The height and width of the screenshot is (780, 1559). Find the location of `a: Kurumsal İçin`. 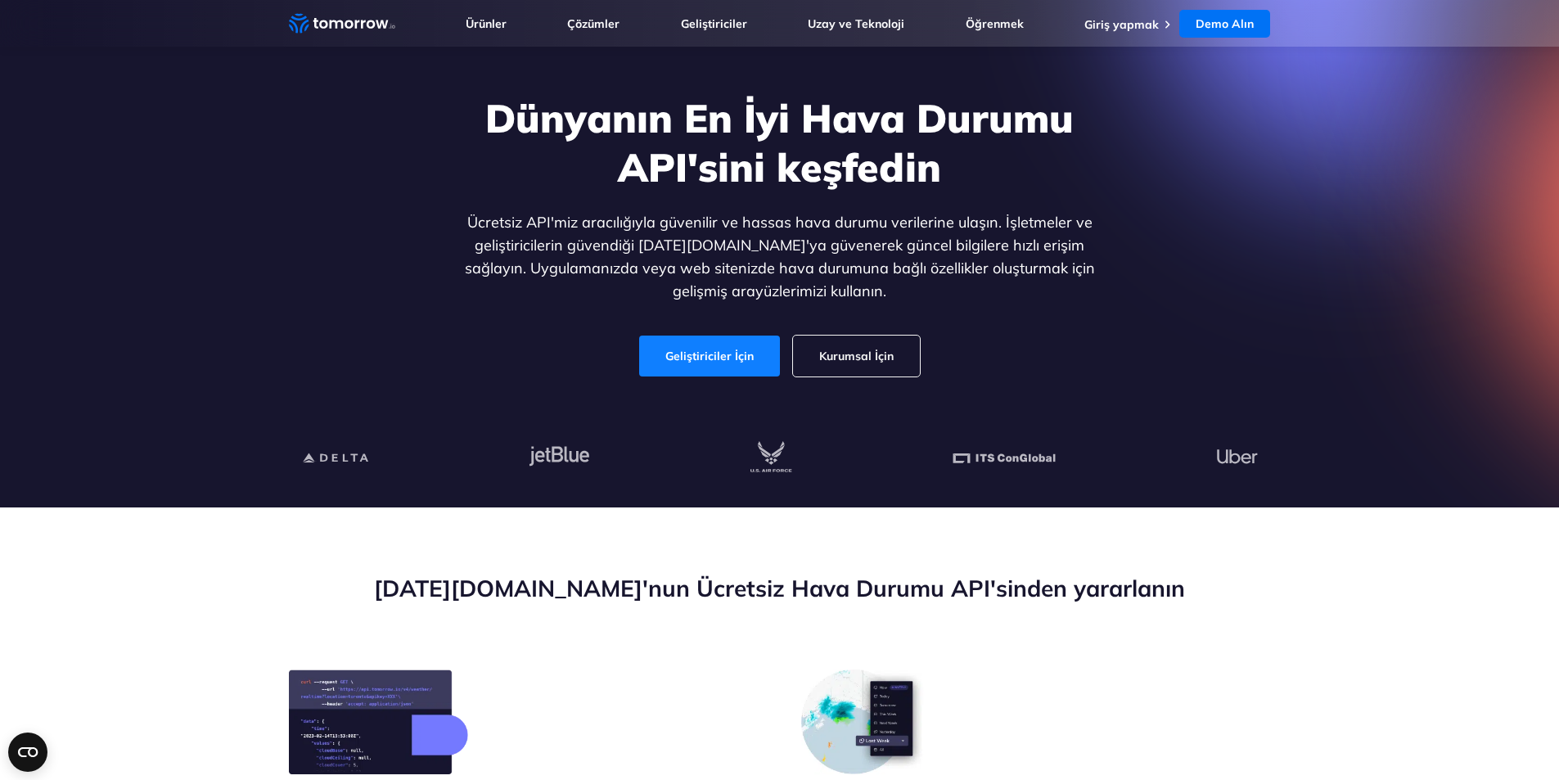

a: Kurumsal İçin is located at coordinates (856, 356).